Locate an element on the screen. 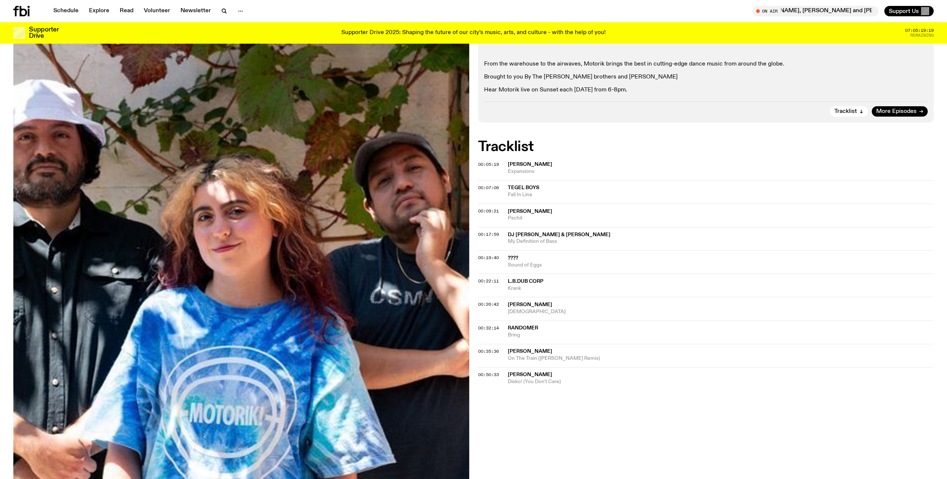 The width and height of the screenshot is (947, 479). span: 00:07:06 is located at coordinates (488, 188).